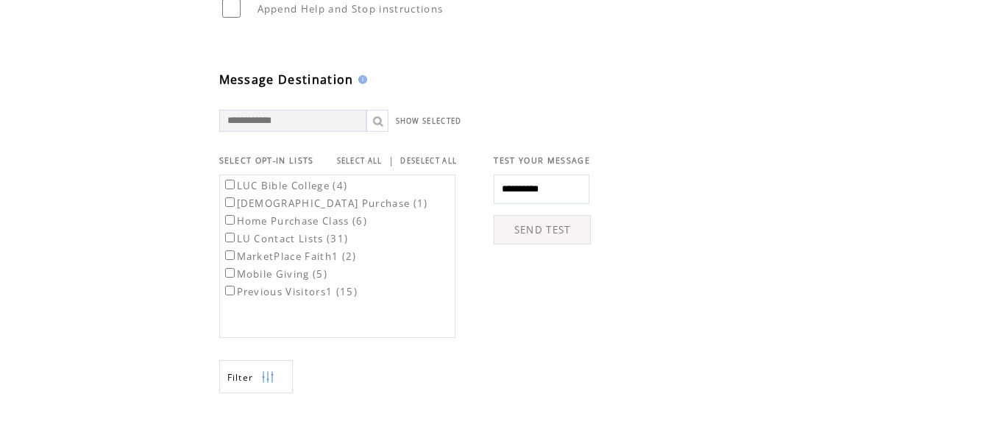  What do you see at coordinates (230, 272) in the screenshot?
I see `input: Mobile Giving (5)` at bounding box center [230, 272].